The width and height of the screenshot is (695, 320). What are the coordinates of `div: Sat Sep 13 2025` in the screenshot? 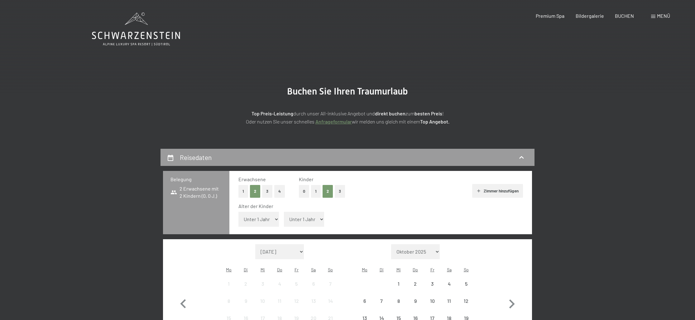 It's located at (314, 301).